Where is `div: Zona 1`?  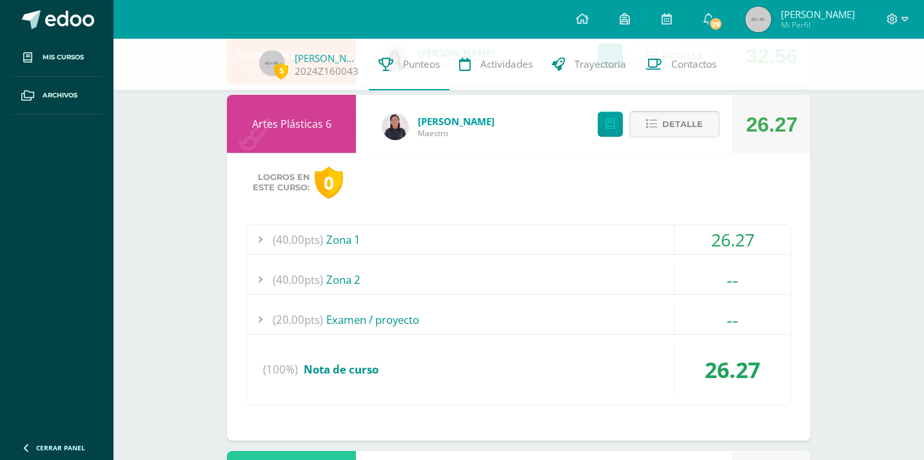
div: Zona 1 is located at coordinates (518, 239).